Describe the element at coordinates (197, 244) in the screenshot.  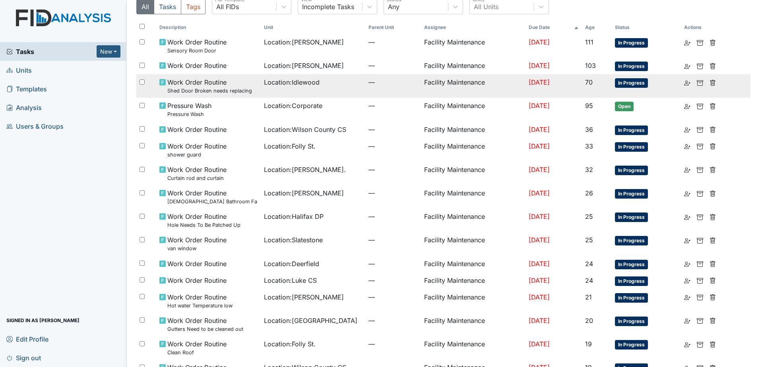
I see `span: Work Order Routine van window` at that location.